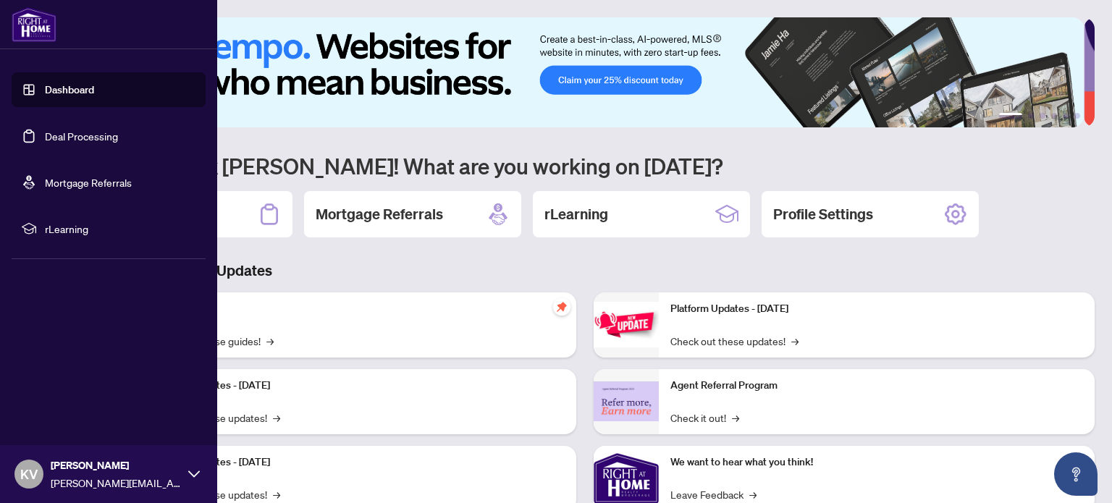  I want to click on p: We want to hear what you think!, so click(877, 463).